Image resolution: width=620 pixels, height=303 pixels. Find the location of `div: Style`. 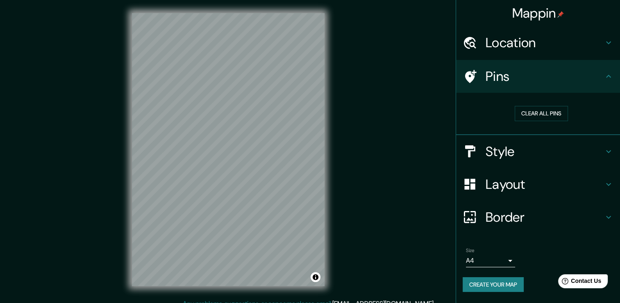

div: Style is located at coordinates (538, 151).